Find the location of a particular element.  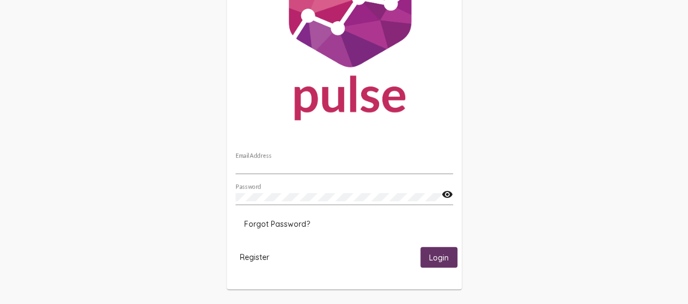

button: Register is located at coordinates (254, 257).